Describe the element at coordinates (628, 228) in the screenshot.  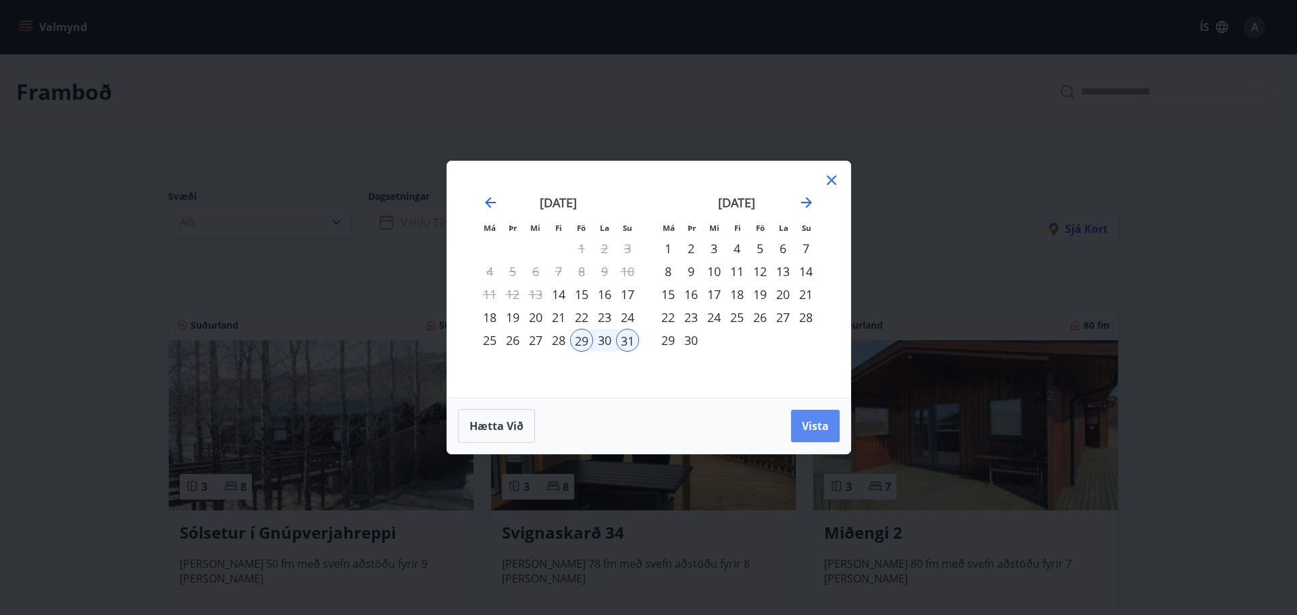
I see `small: Su` at that location.